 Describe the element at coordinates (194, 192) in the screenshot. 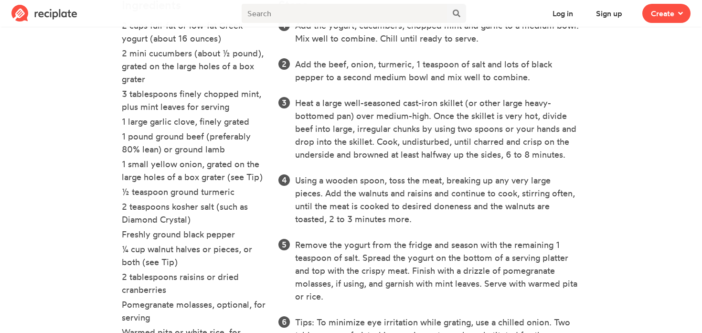

I see `li: ½ teaspoon ground turmeric` at that location.